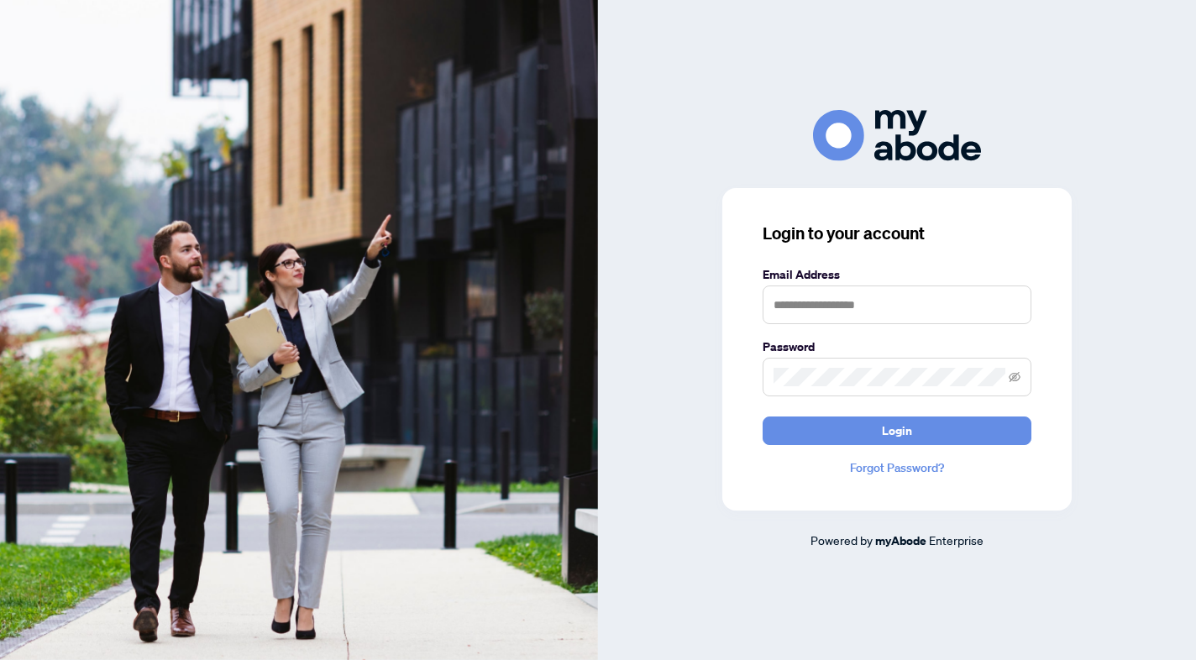  Describe the element at coordinates (1014, 377) in the screenshot. I see `span: eye-invisible` at that location.